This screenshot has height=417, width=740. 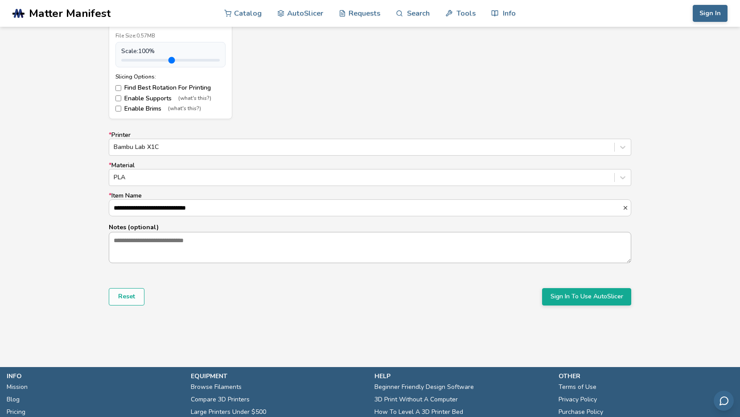 I want to click on label: Printer, so click(x=370, y=144).